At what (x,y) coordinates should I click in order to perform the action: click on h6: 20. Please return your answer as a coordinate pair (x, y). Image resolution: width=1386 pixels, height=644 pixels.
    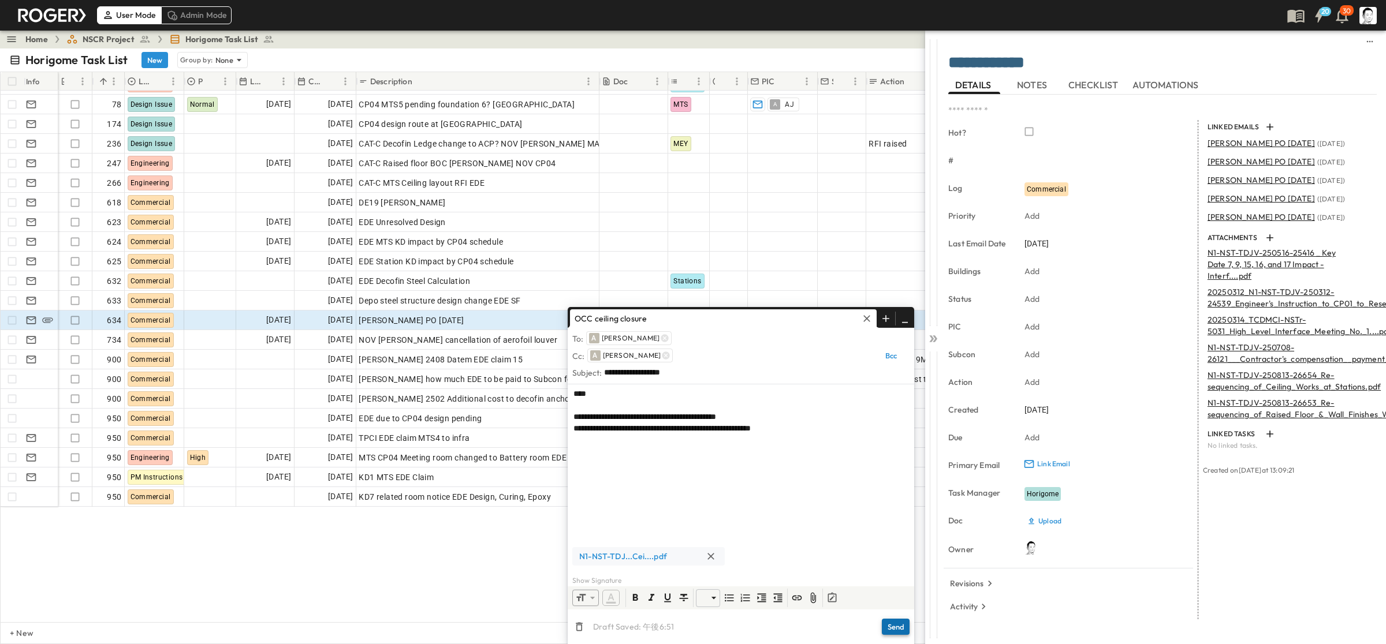
    Looking at the image, I should click on (1325, 12).